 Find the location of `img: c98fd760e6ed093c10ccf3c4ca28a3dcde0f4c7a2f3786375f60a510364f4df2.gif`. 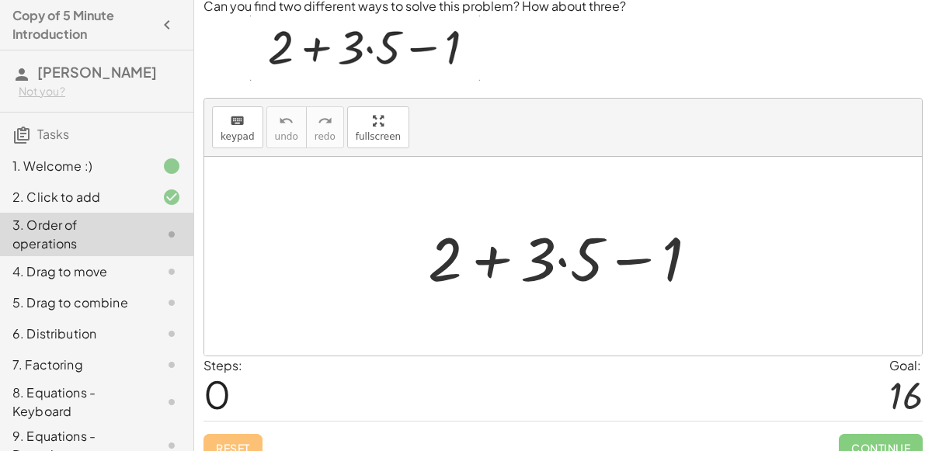

img: c98fd760e6ed093c10ccf3c4ca28a3dcde0f4c7a2f3786375f60a510364f4df2.gif is located at coordinates (365, 48).